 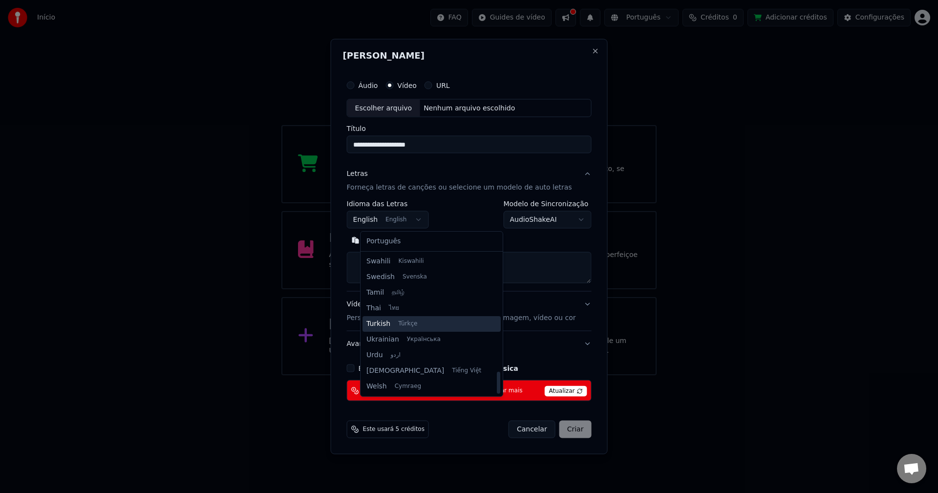 What do you see at coordinates (415, 277) in the screenshot?
I see `span: Svenska` at bounding box center [415, 277].